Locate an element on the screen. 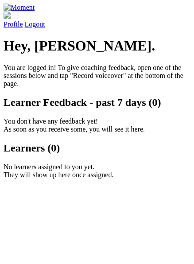  p: You are logged in! To give coaching feedback, open one of the sessions below and tap "Record voic... is located at coordinates (97, 76).